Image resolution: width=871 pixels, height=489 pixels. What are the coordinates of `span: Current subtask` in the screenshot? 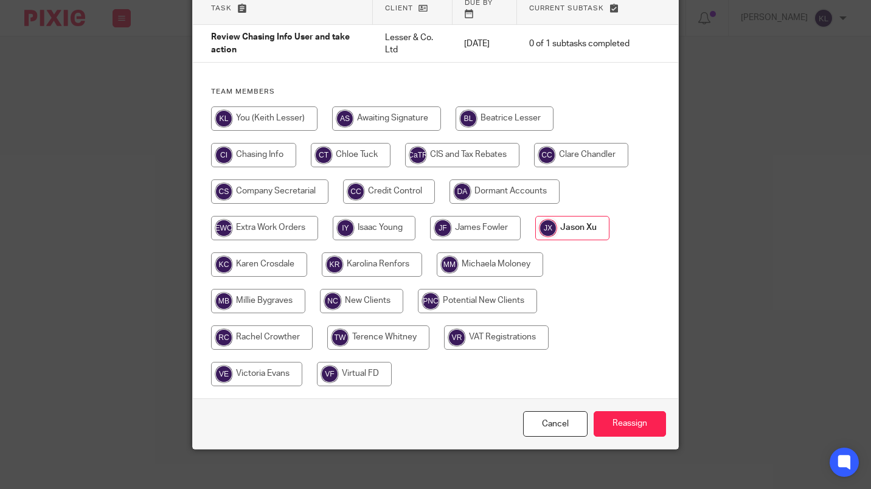 It's located at (566, 8).